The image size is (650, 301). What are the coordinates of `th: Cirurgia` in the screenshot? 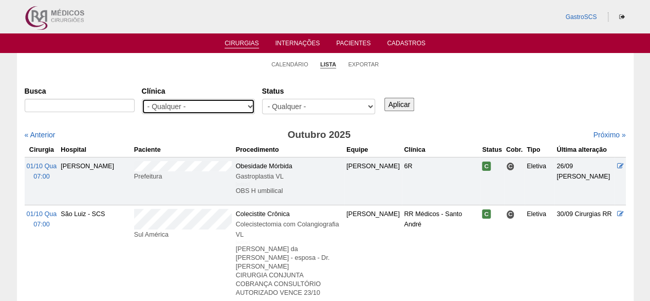 It's located at (42, 150).